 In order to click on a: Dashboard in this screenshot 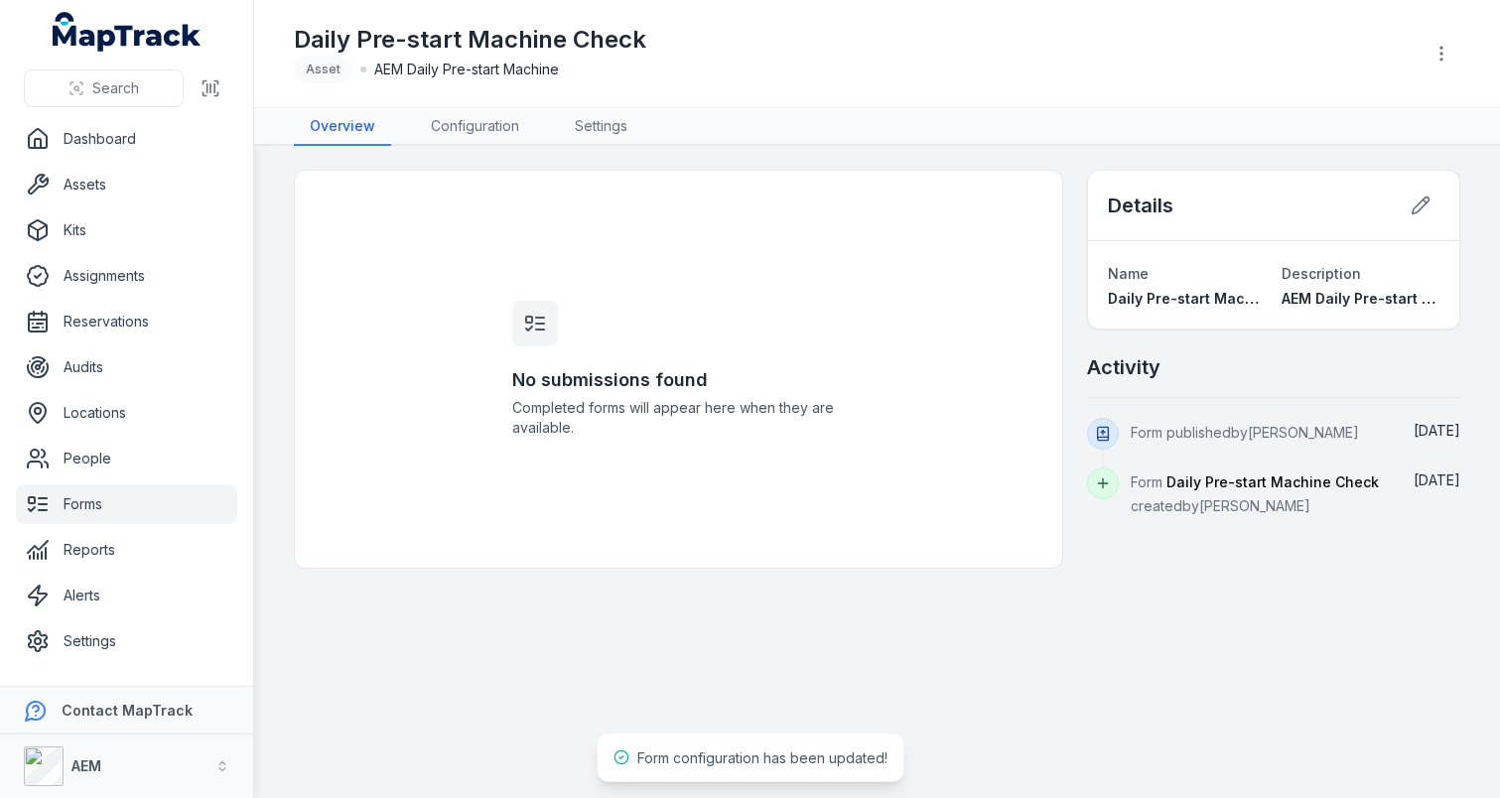, I will do `click(126, 139)`.